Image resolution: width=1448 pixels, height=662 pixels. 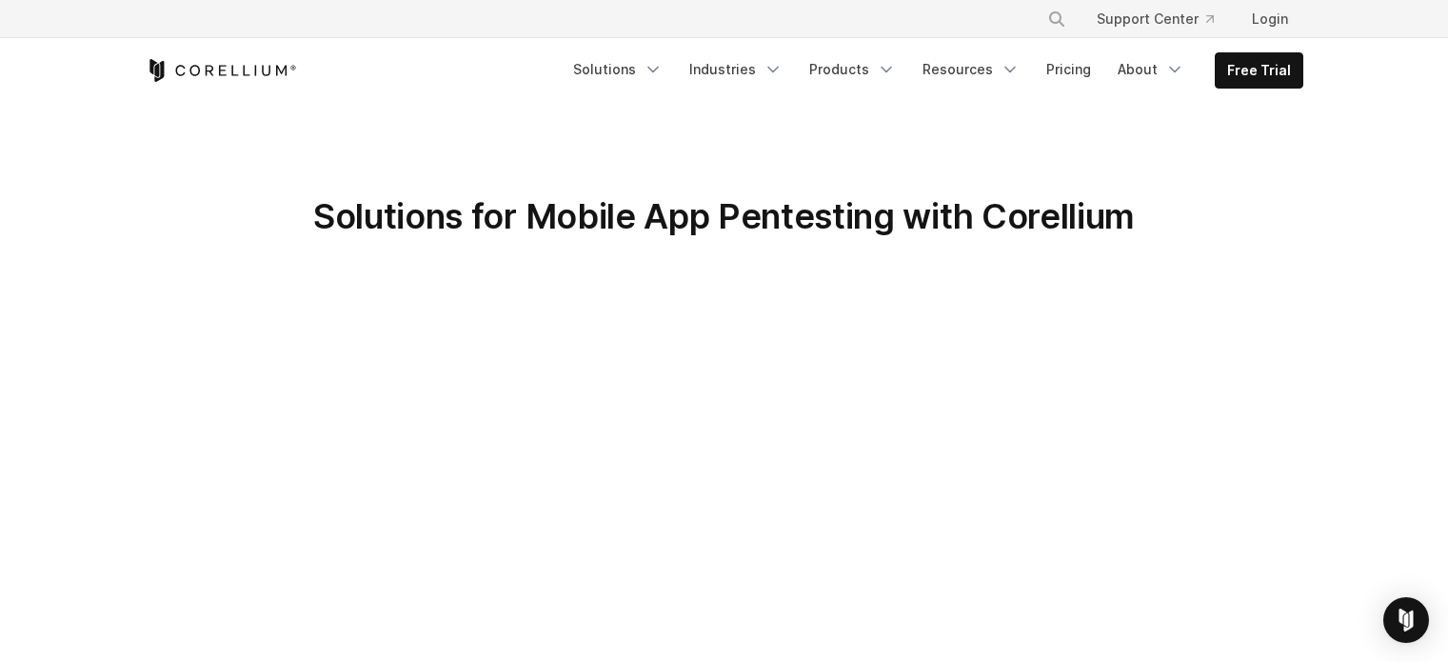 What do you see at coordinates (1155, 19) in the screenshot?
I see `a: Support Center` at bounding box center [1155, 19].